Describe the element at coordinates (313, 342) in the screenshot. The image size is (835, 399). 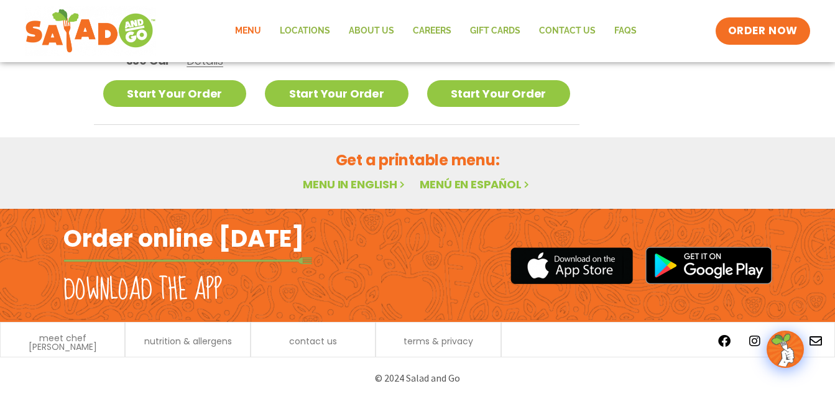
I see `a: contact us` at that location.